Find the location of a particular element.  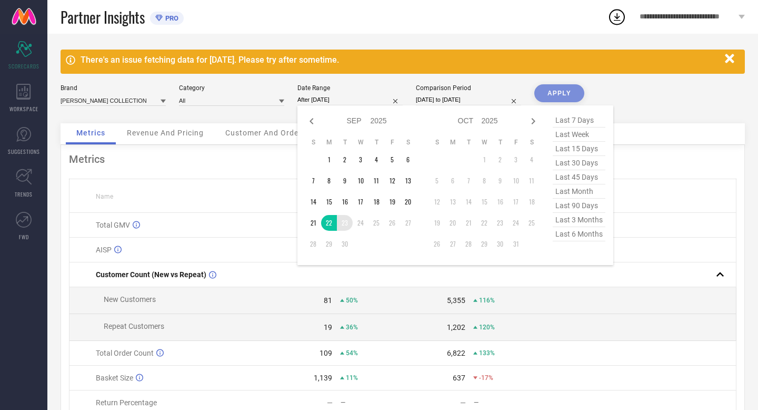

span: AISP is located at coordinates (104, 250).